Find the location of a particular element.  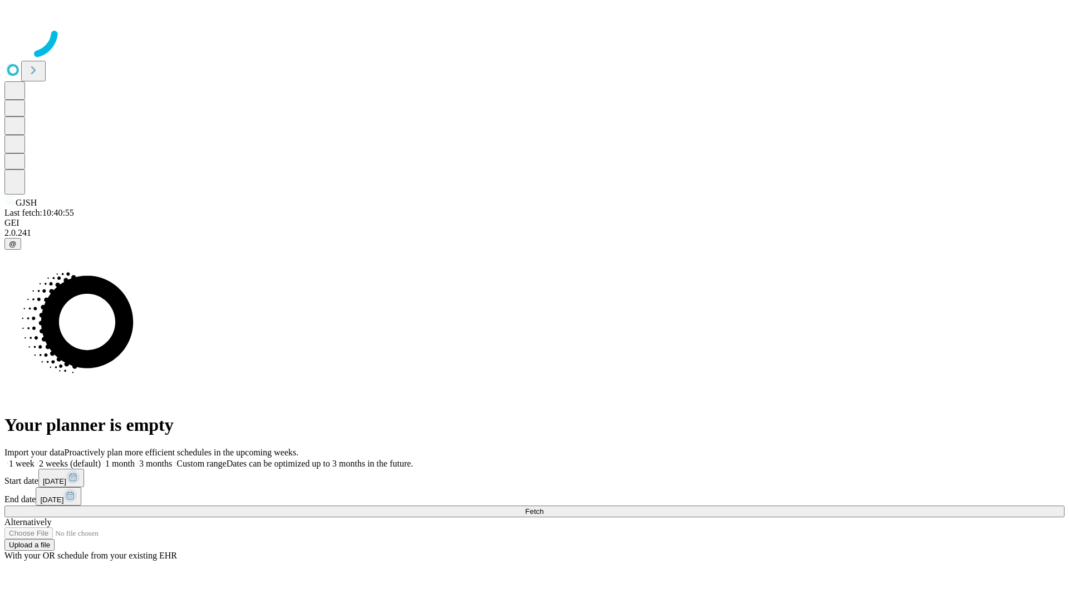

span: 2 weeks (default) is located at coordinates (70, 463).